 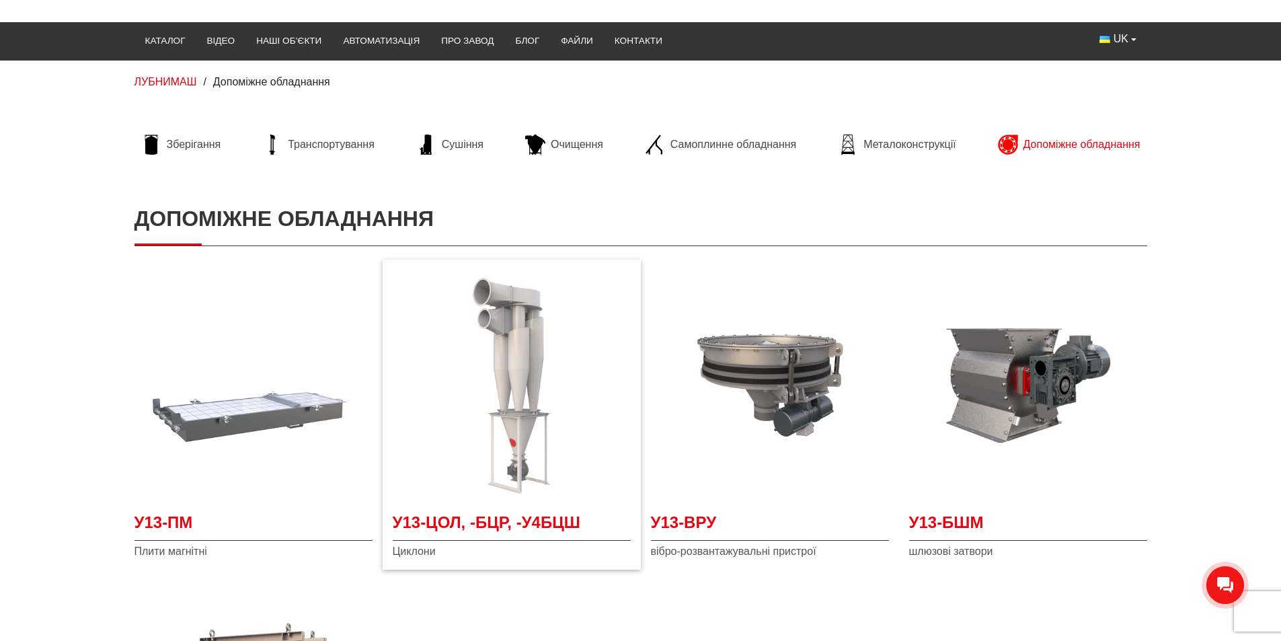 What do you see at coordinates (194, 145) in the screenshot?
I see `span: Зберігання` at bounding box center [194, 145].